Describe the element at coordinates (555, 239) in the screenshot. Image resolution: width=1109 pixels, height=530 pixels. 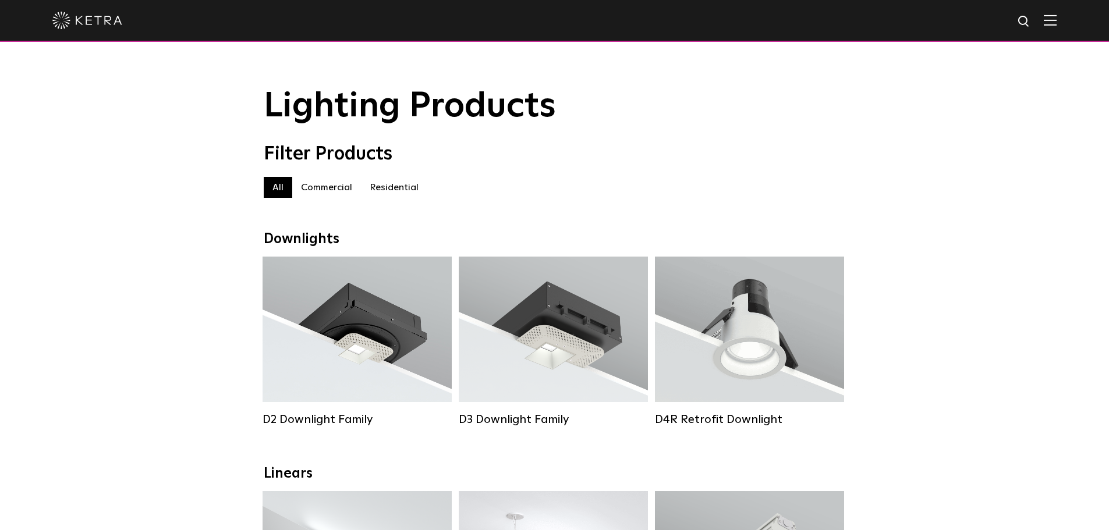
I see `div: Downlights` at that location.